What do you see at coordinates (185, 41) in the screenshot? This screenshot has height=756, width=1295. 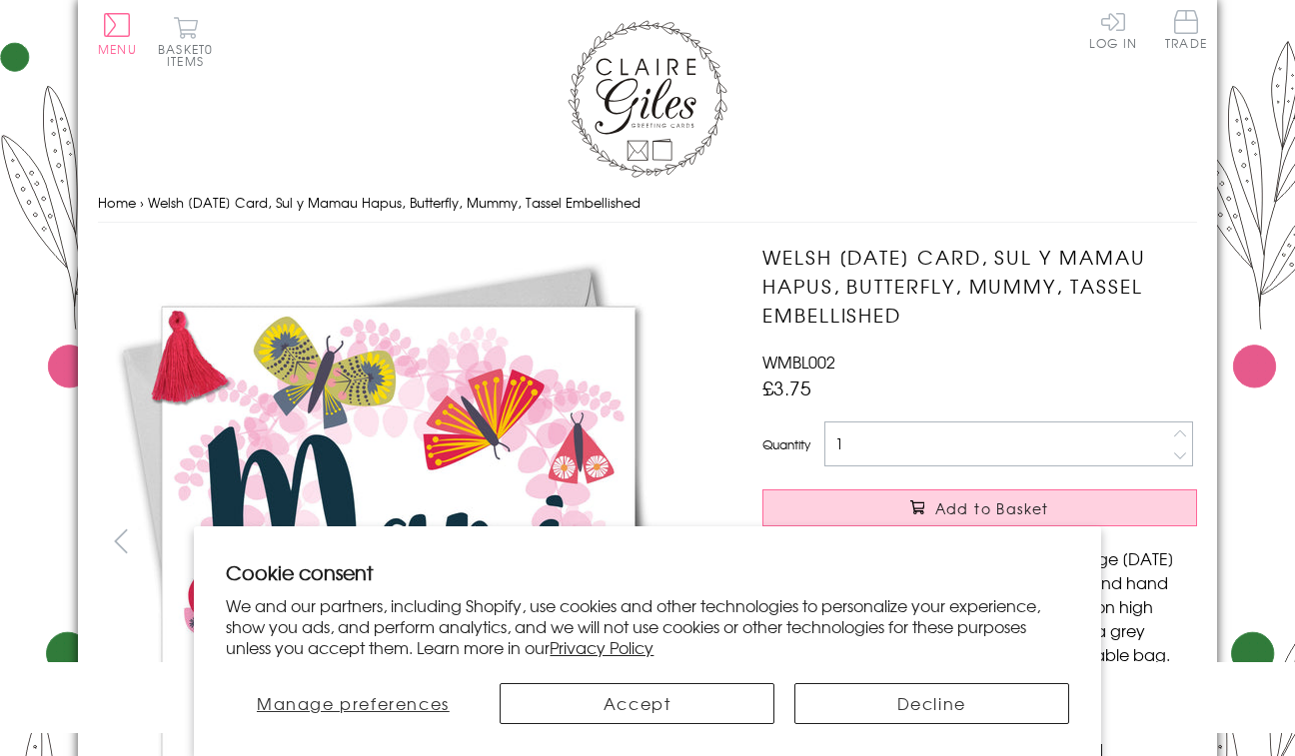 I see `button: Basket0 items` at bounding box center [185, 41].